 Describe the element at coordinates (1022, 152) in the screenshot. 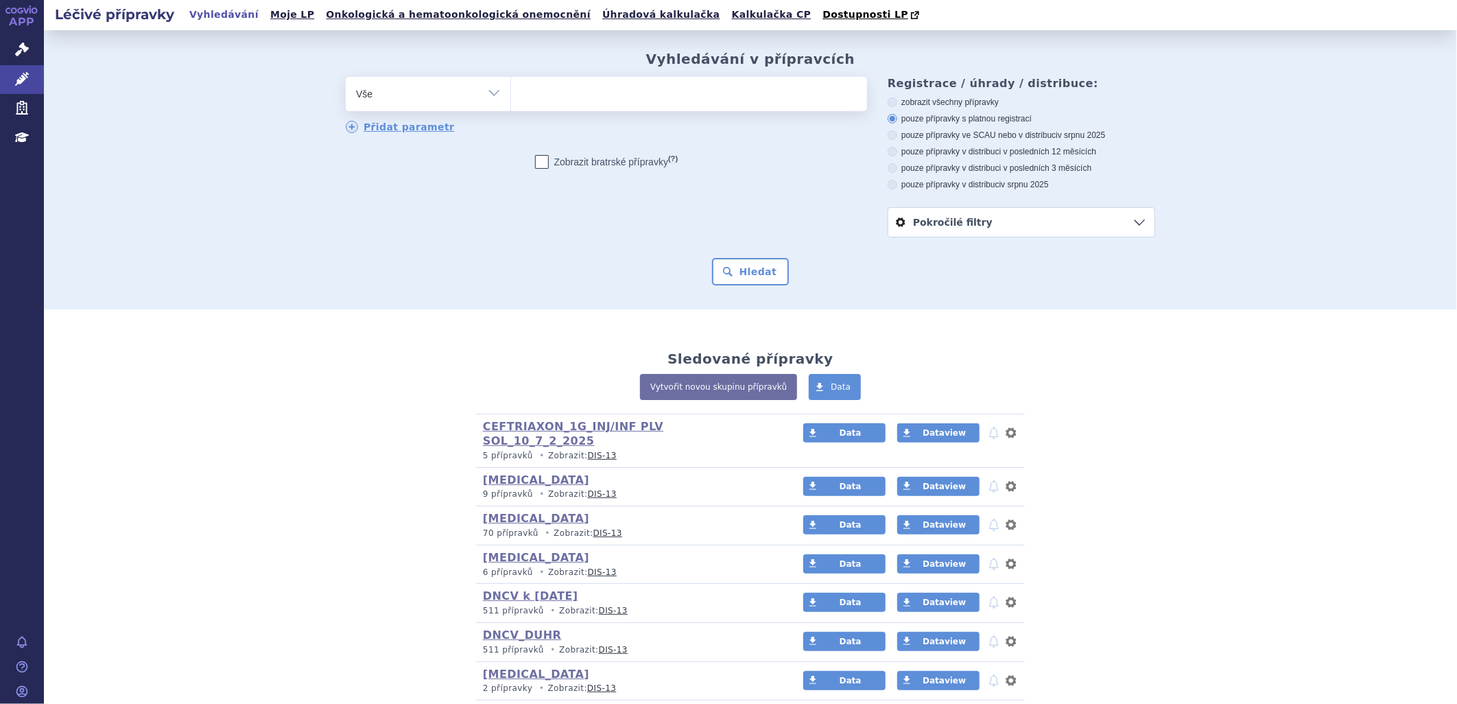

I see `label: pouze přípravky v distribuci v posledních 12 měsících` at that location.